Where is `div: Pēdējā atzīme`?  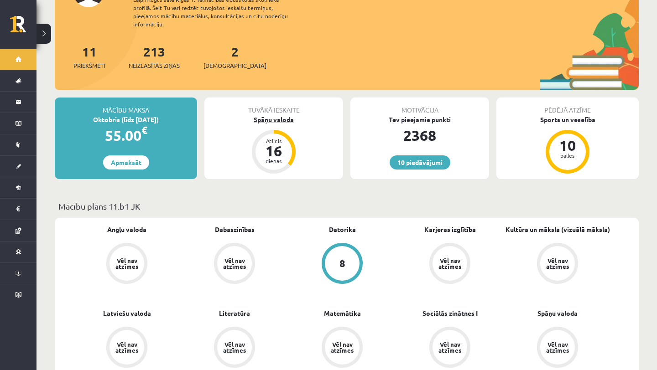
div: Pēdējā atzīme is located at coordinates (567, 106).